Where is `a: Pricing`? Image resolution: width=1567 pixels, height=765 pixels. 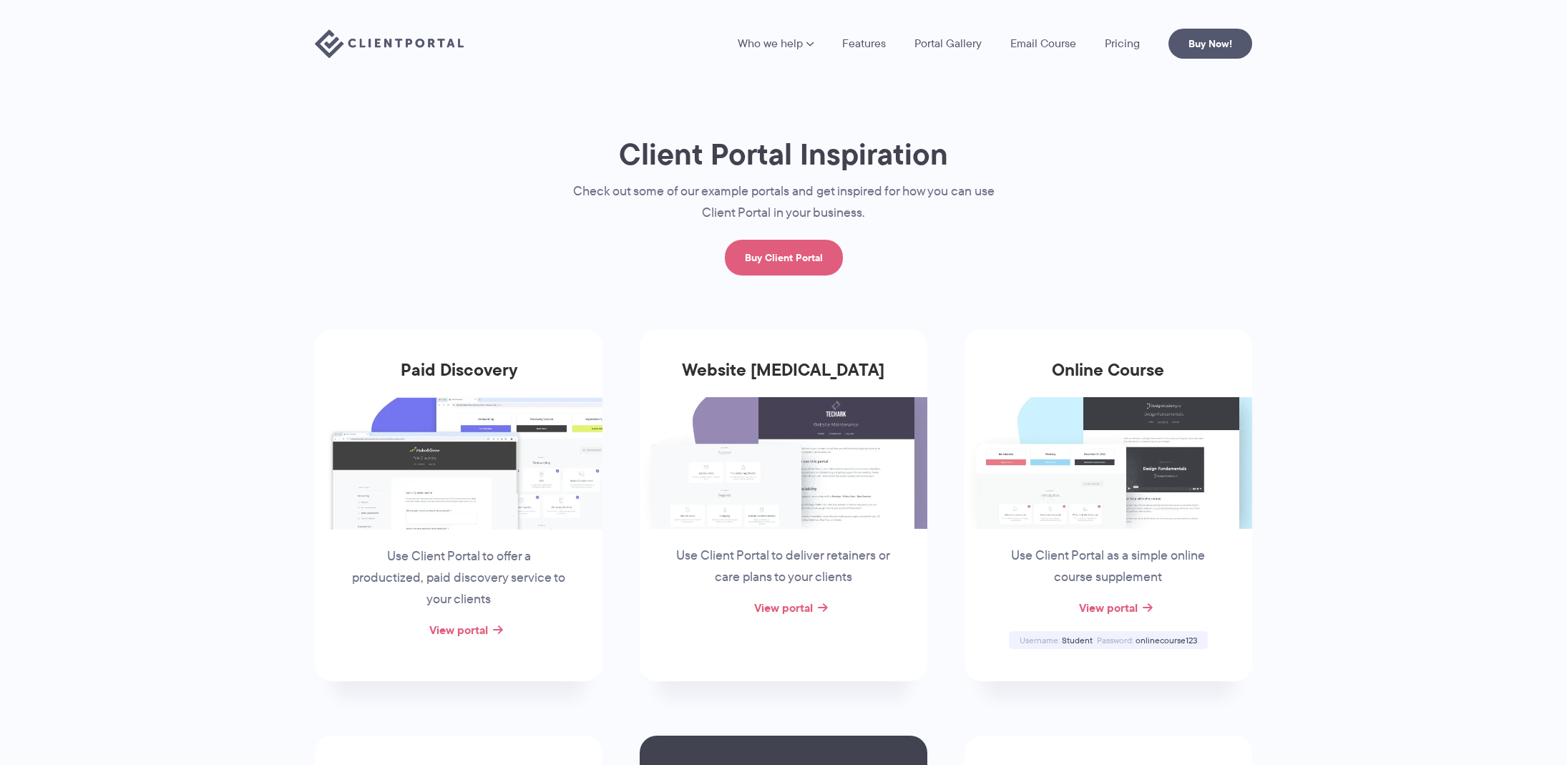
a: Pricing is located at coordinates (1122, 44).